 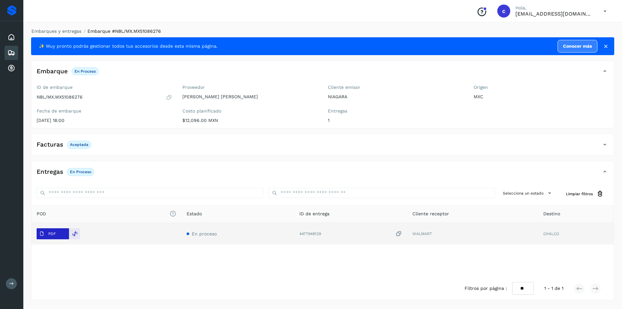 What do you see at coordinates (430, 213) in the screenshot?
I see `span: Cliente receptor` at bounding box center [430, 213].